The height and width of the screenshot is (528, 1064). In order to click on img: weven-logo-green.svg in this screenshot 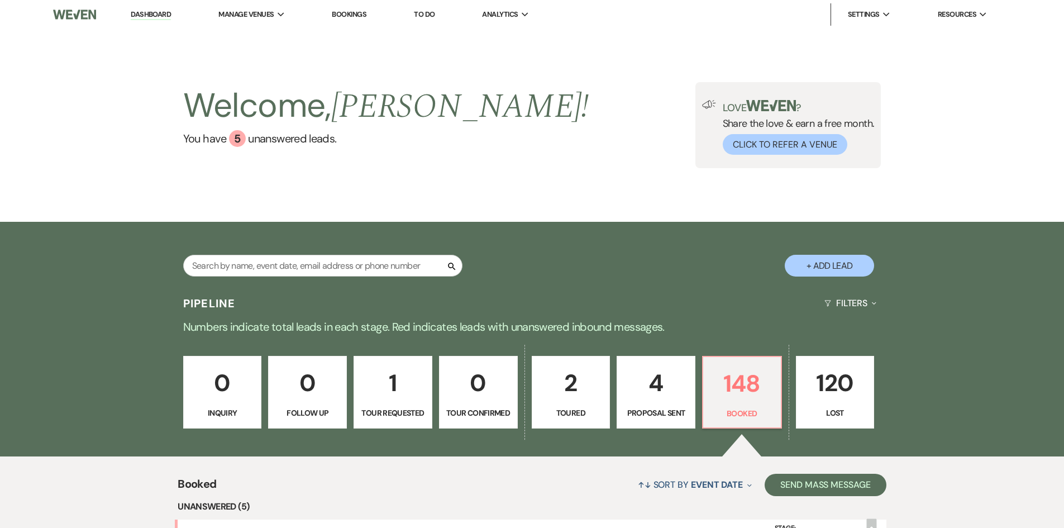, I will do `click(771, 106)`.